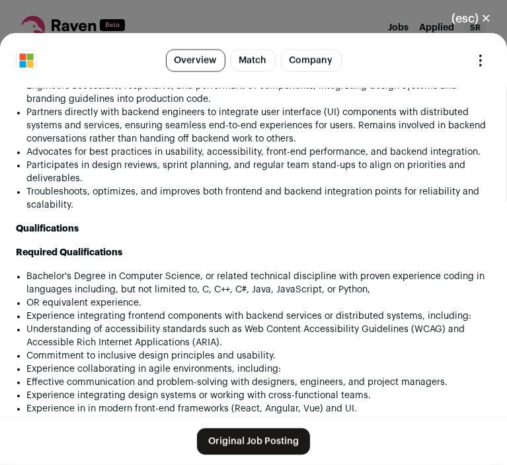 Image resolution: width=507 pixels, height=465 pixels. What do you see at coordinates (481, 60) in the screenshot?
I see `button: Open dropdown` at bounding box center [481, 60].